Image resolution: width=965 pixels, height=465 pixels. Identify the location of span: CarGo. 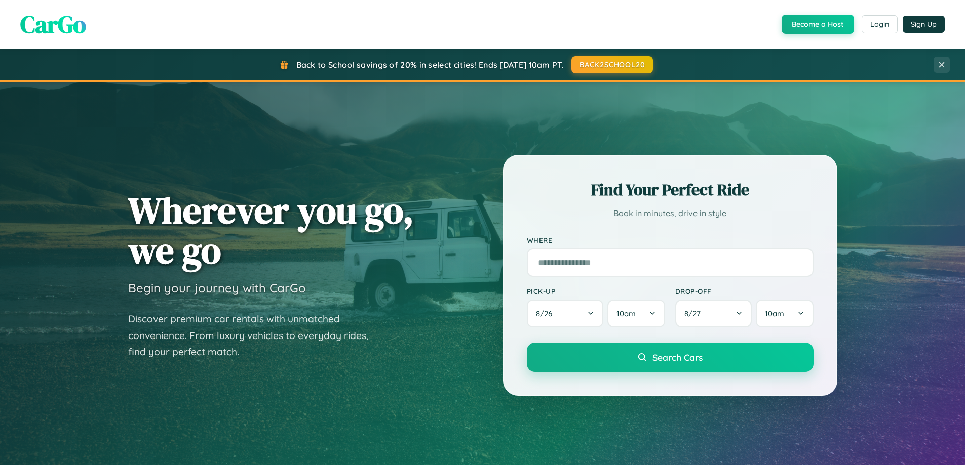
(53, 24).